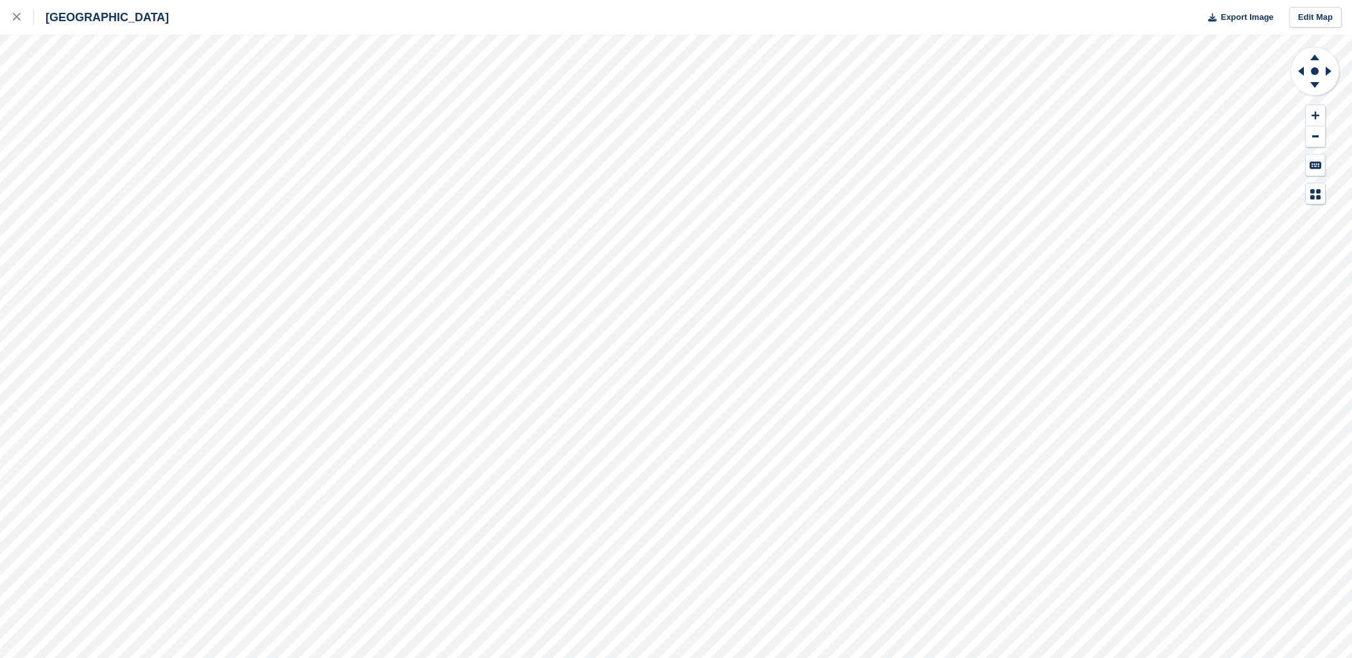  Describe the element at coordinates (1247, 17) in the screenshot. I see `span: Export Image` at that location.